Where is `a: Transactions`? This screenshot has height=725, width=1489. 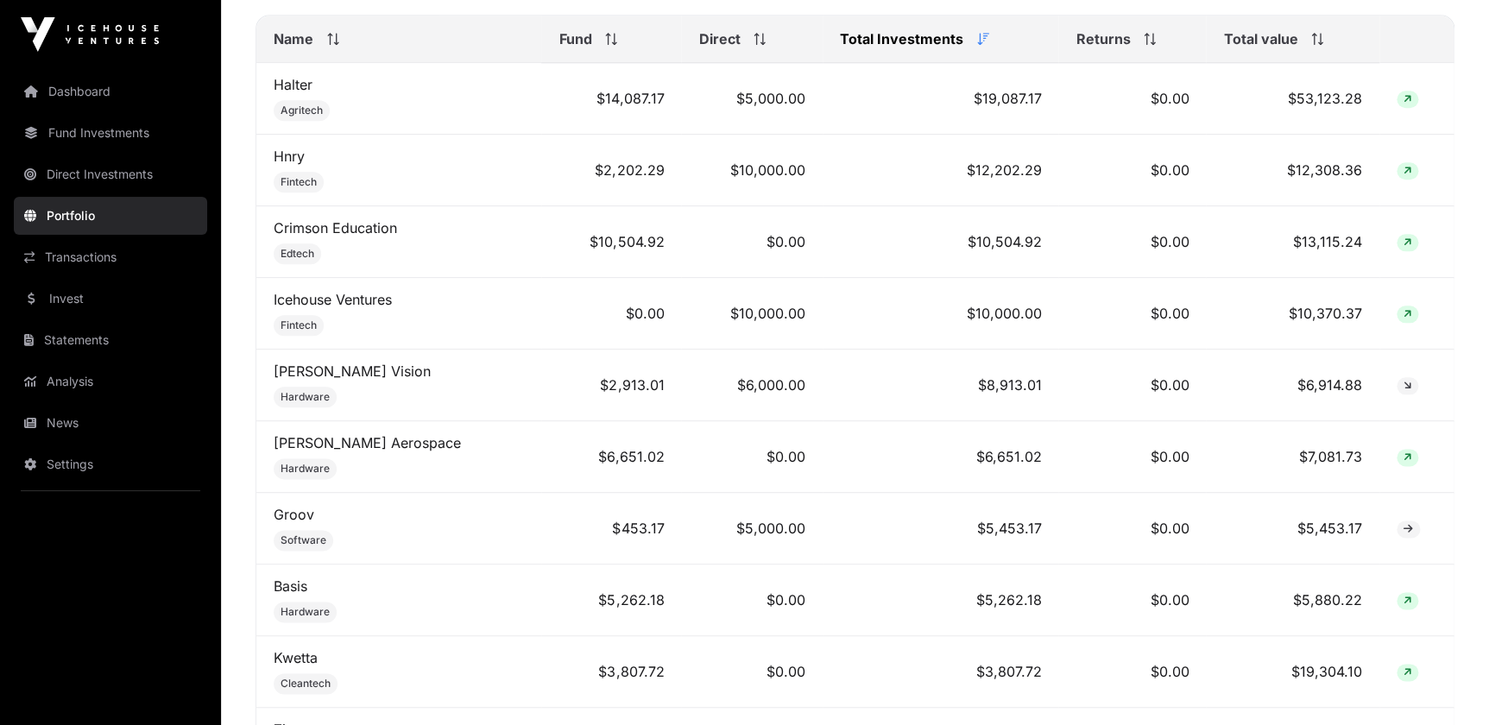
a: Transactions is located at coordinates (110, 257).